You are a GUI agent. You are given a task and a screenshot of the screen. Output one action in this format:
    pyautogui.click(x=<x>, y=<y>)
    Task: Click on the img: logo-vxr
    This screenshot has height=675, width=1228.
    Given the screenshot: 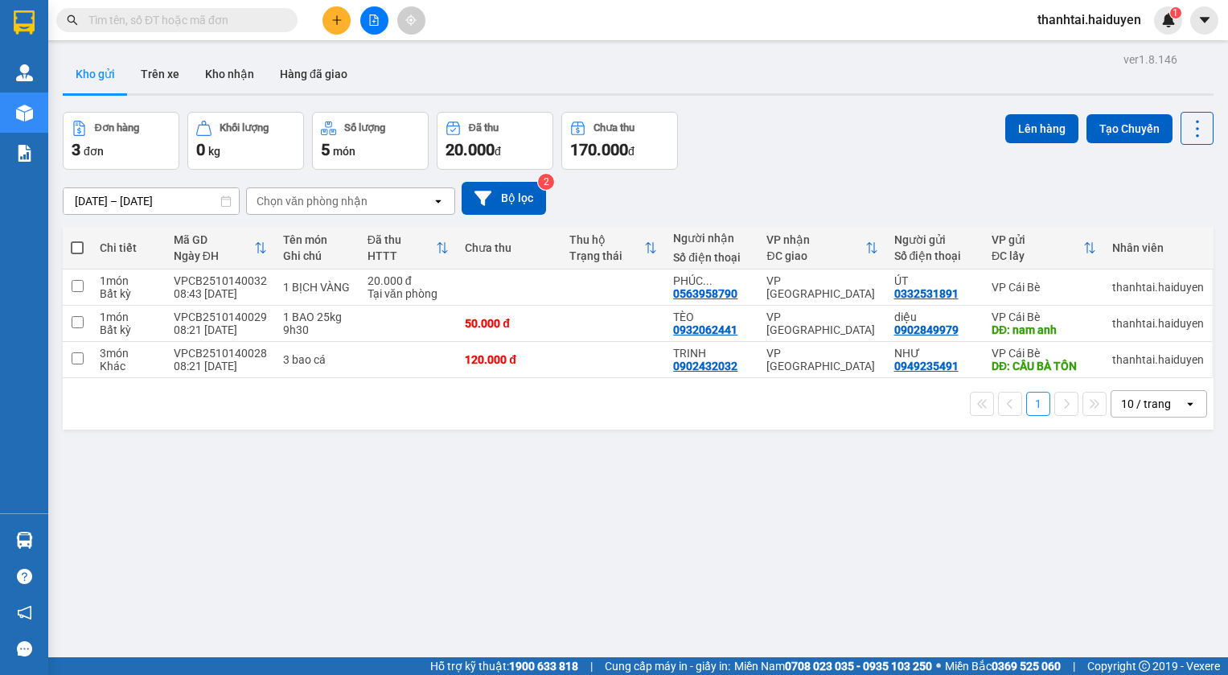 What is the action you would take?
    pyautogui.click(x=24, y=23)
    